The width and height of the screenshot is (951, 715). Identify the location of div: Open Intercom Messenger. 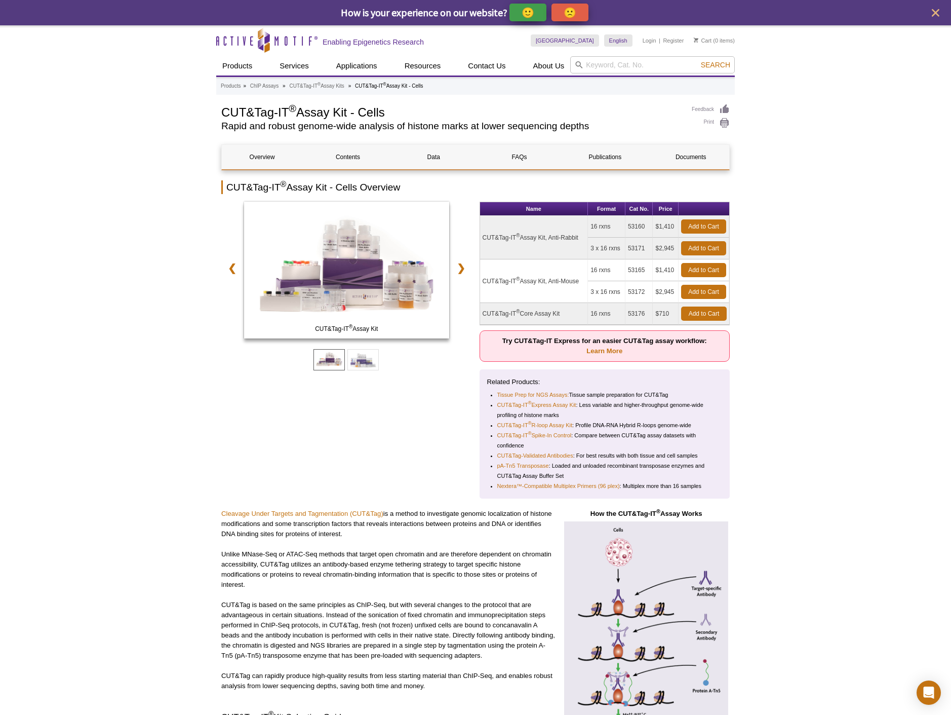
(929, 692).